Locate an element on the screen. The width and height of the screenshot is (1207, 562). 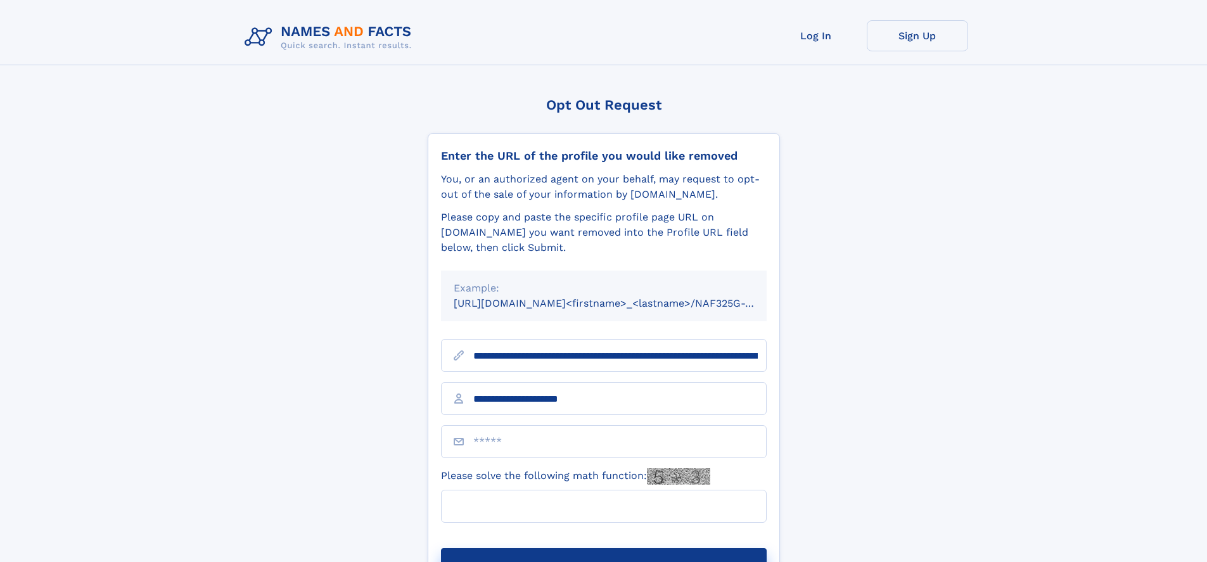
div: Opt Out Request is located at coordinates (604, 105).